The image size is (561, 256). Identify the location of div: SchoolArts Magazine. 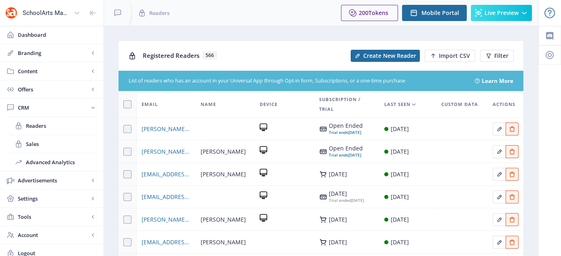
(46, 13).